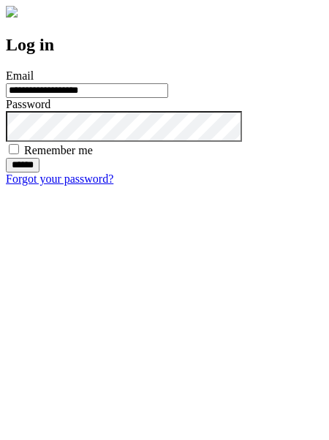 The image size is (329, 440). I want to click on h2: Log in, so click(164, 45).